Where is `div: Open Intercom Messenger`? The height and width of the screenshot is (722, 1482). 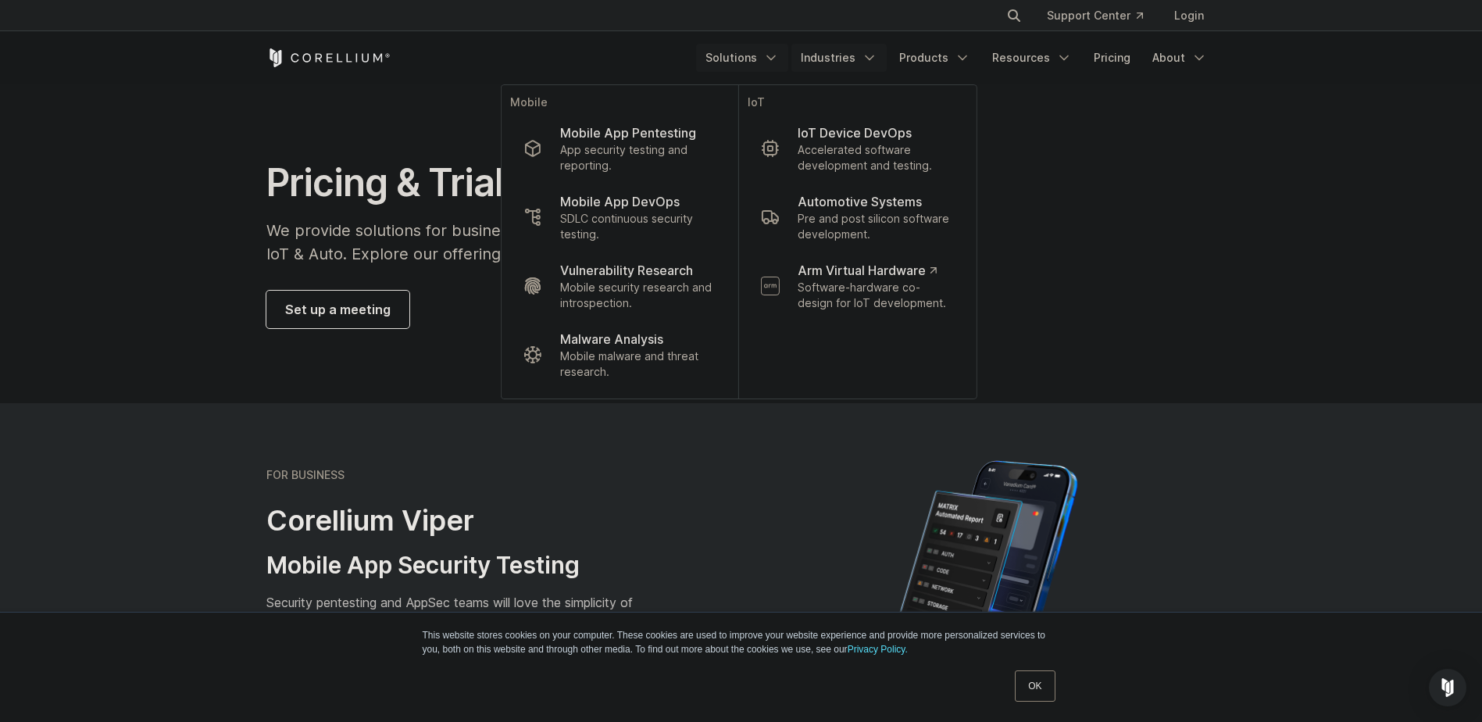
div: Open Intercom Messenger is located at coordinates (1448, 688).